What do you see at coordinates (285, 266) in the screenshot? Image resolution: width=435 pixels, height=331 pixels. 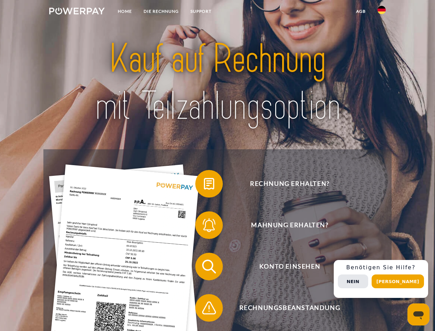 I see `button: Konto einsehen` at bounding box center [285, 266].